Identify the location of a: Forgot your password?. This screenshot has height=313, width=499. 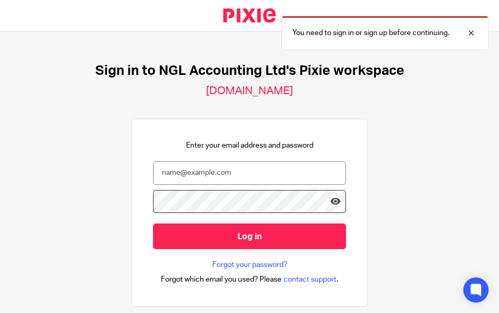
(249, 265).